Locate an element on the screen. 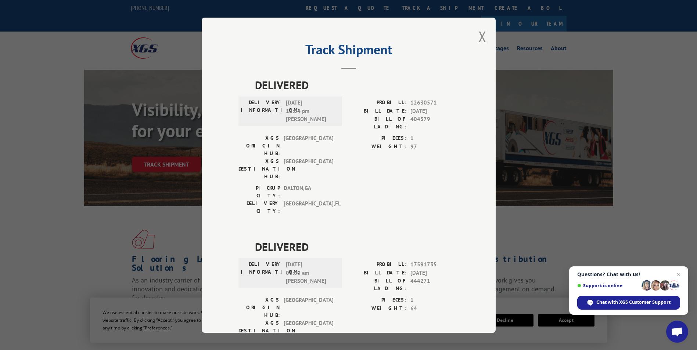  span: Support is online is located at coordinates (608, 286).